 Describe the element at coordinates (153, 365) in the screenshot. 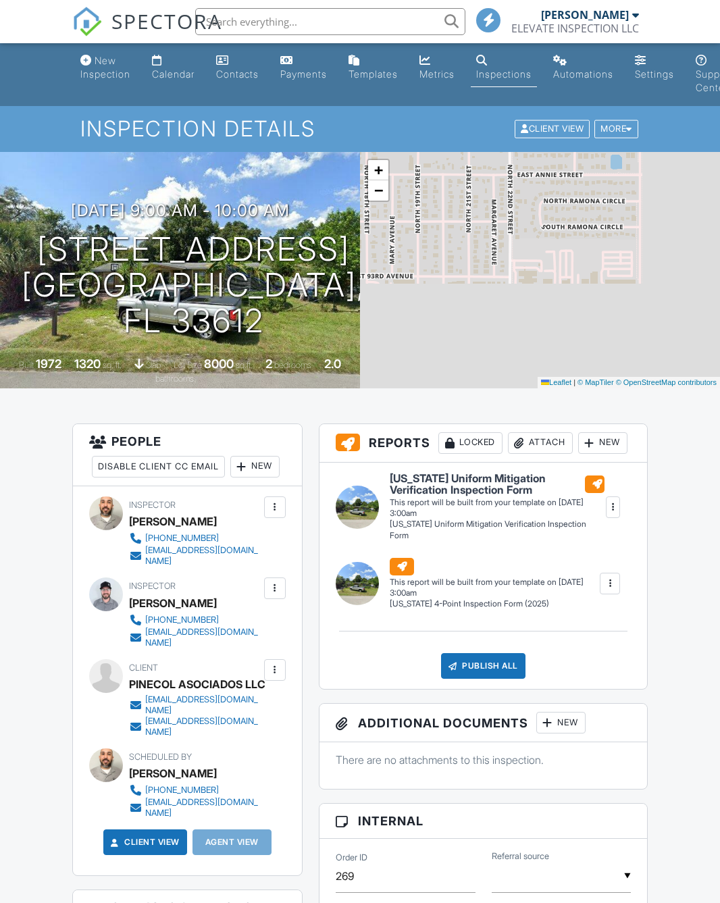

I see `span: slab` at that location.